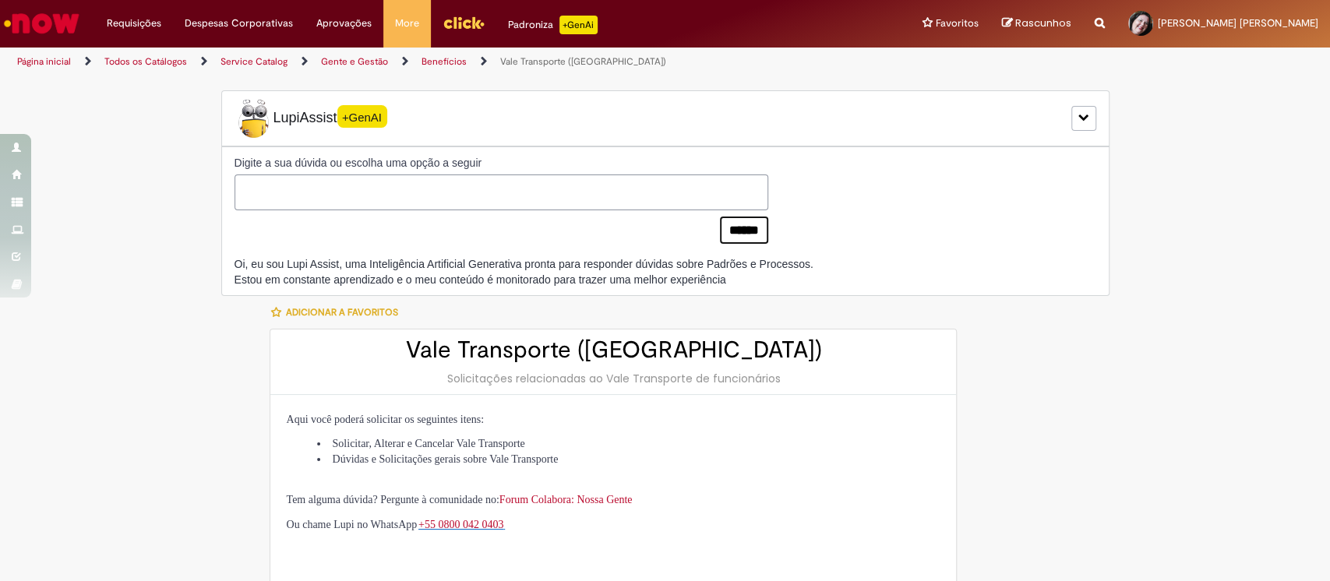  What do you see at coordinates (501, 163) in the screenshot?
I see `label: Digite a sua dúvida ou escolha uma opção a seguir` at bounding box center [501, 163].